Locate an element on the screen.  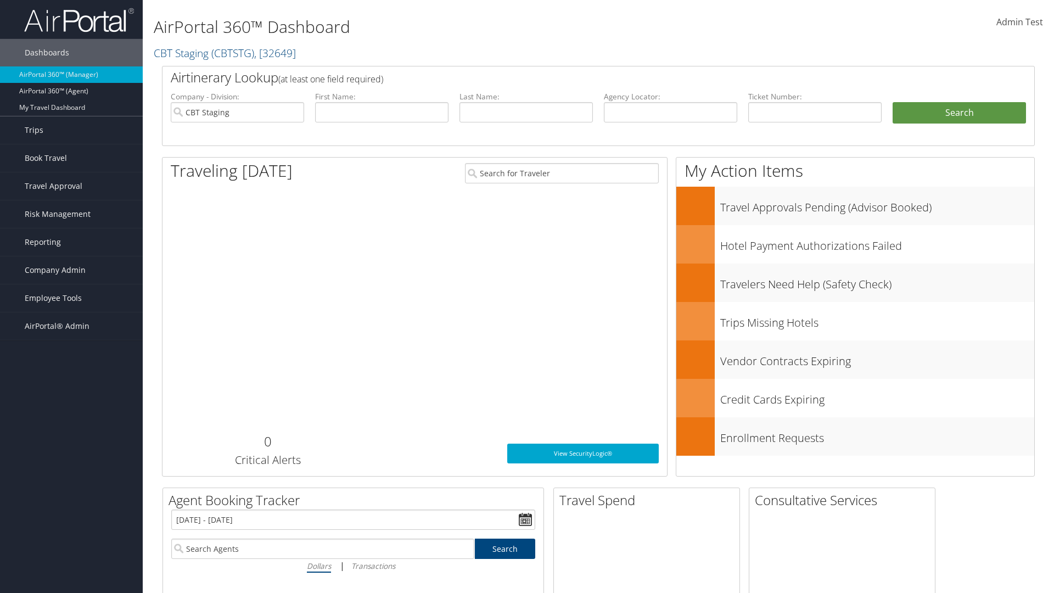
span: , [ 32649 ] is located at coordinates (275, 53).